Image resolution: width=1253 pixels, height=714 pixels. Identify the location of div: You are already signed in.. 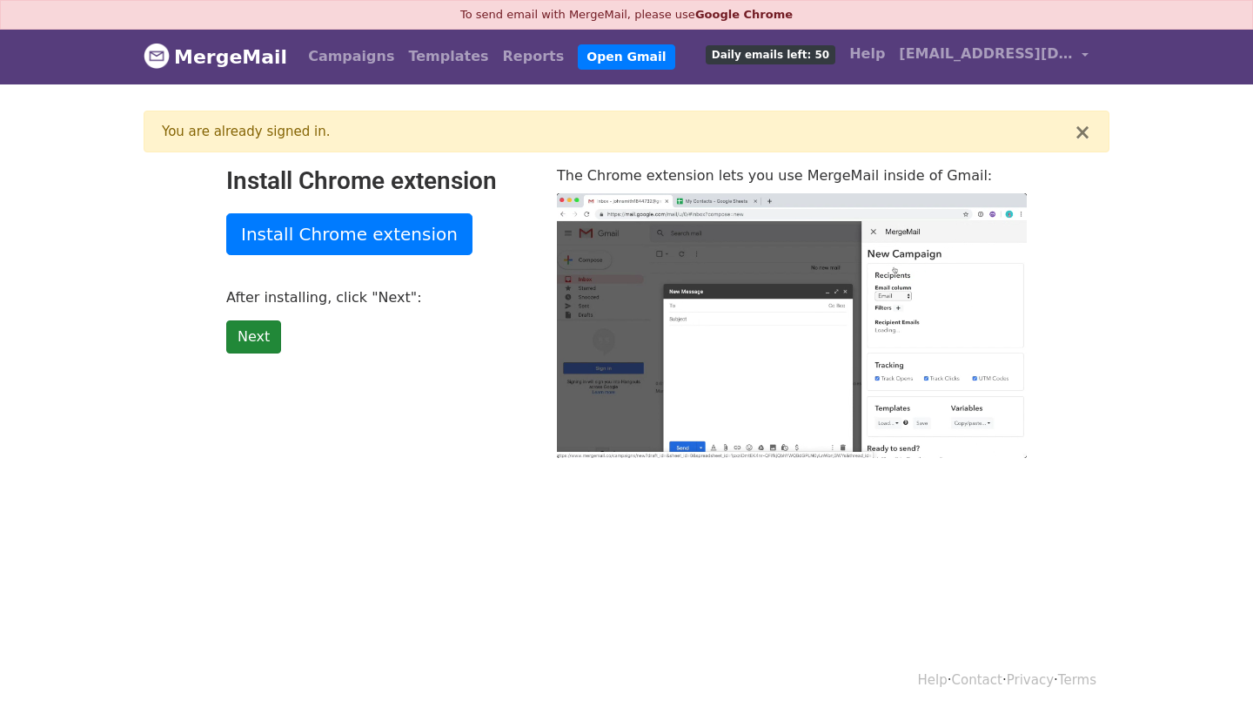
(618, 131).